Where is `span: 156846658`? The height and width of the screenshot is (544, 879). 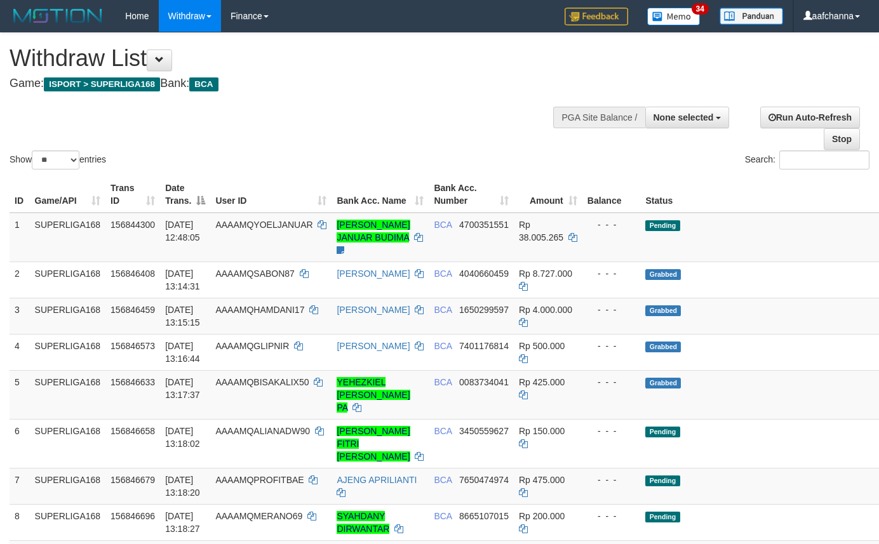 span: 156846658 is located at coordinates (133, 431).